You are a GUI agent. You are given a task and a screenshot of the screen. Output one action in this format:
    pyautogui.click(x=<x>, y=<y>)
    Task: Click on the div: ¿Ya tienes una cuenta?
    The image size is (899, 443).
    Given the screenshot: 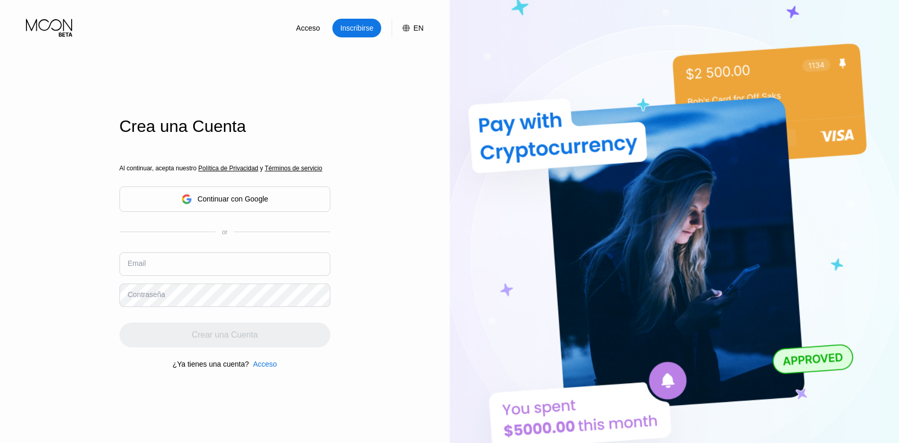 What is the action you would take?
    pyautogui.click(x=210, y=364)
    